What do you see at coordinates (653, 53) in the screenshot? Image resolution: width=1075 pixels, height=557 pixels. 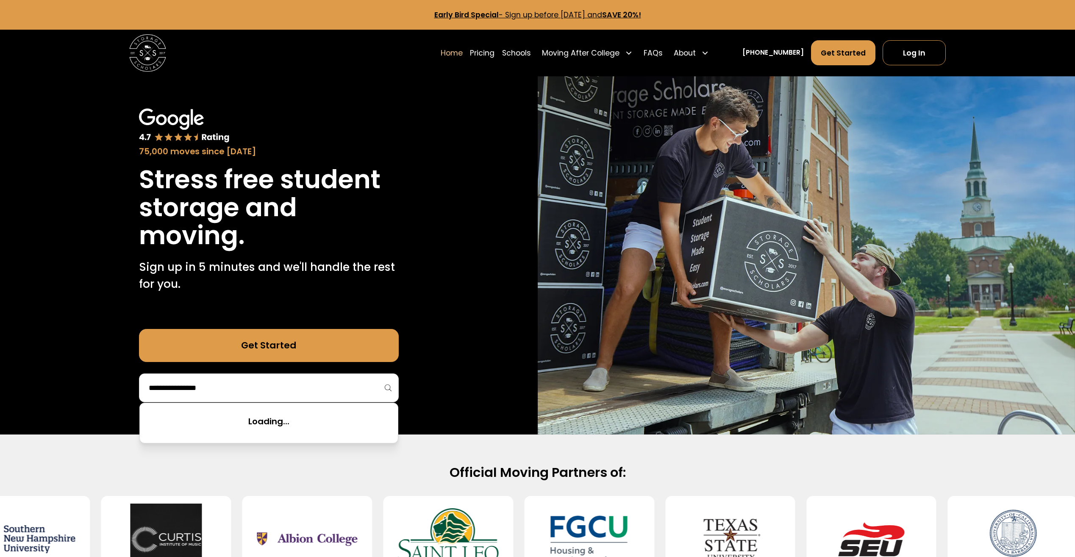 I see `a: FAQs` at bounding box center [653, 53].